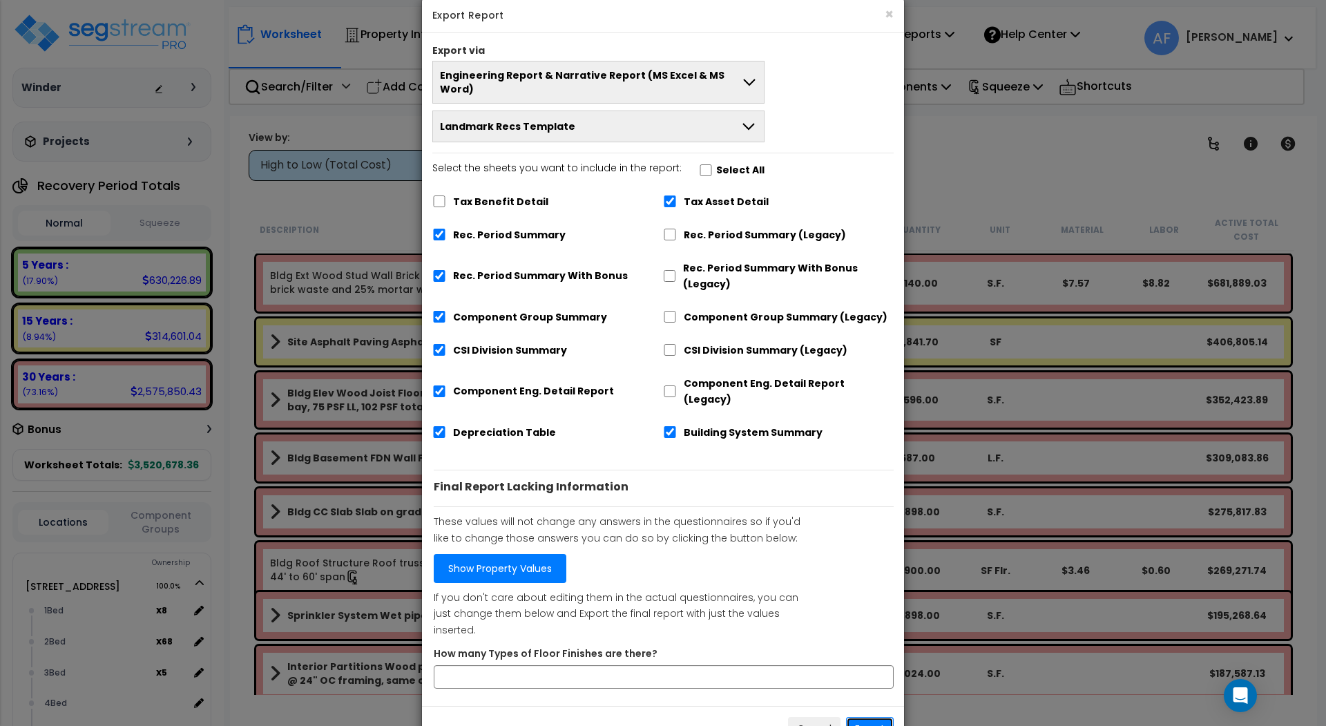  What do you see at coordinates (500, 569) in the screenshot?
I see `a: Show Property Values` at bounding box center [500, 569].